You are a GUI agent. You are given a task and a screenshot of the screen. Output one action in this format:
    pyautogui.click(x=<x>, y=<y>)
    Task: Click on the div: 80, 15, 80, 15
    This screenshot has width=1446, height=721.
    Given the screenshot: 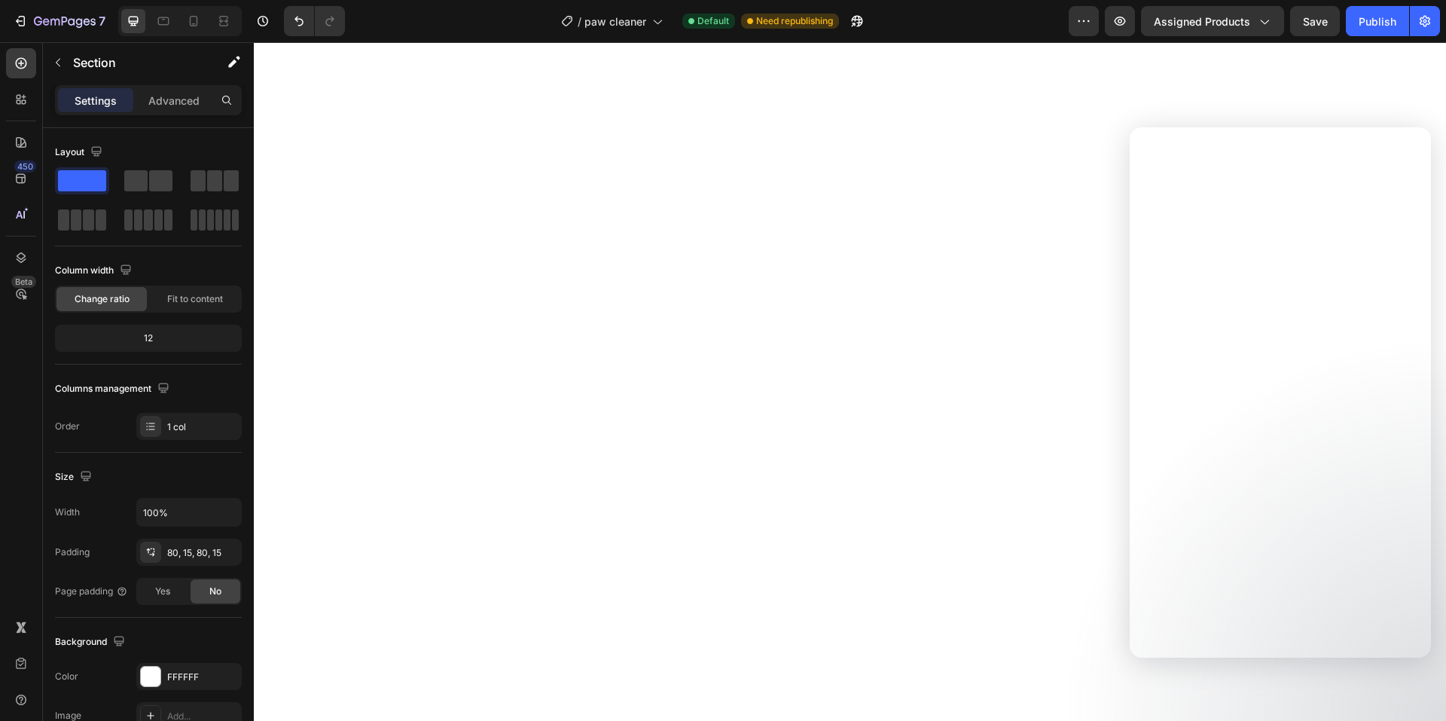 What is the action you would take?
    pyautogui.click(x=203, y=553)
    